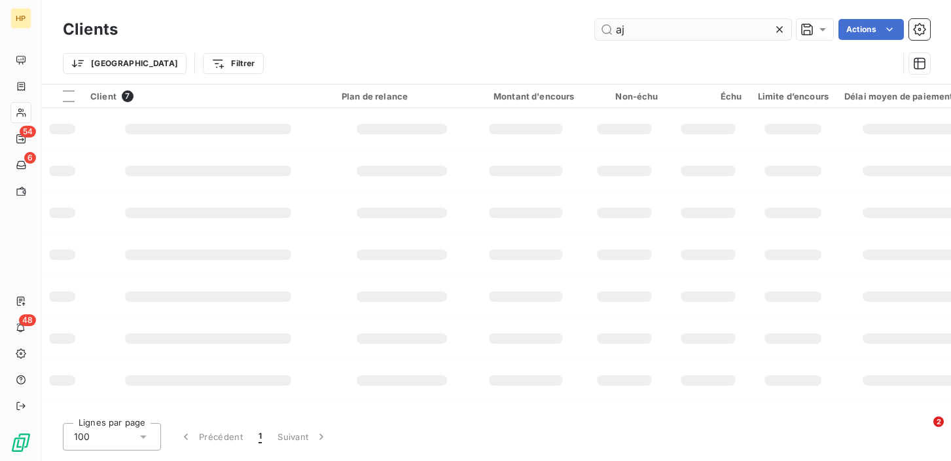 This screenshot has height=461, width=951. Describe the element at coordinates (939, 422) in the screenshot. I see `span: 2` at that location.